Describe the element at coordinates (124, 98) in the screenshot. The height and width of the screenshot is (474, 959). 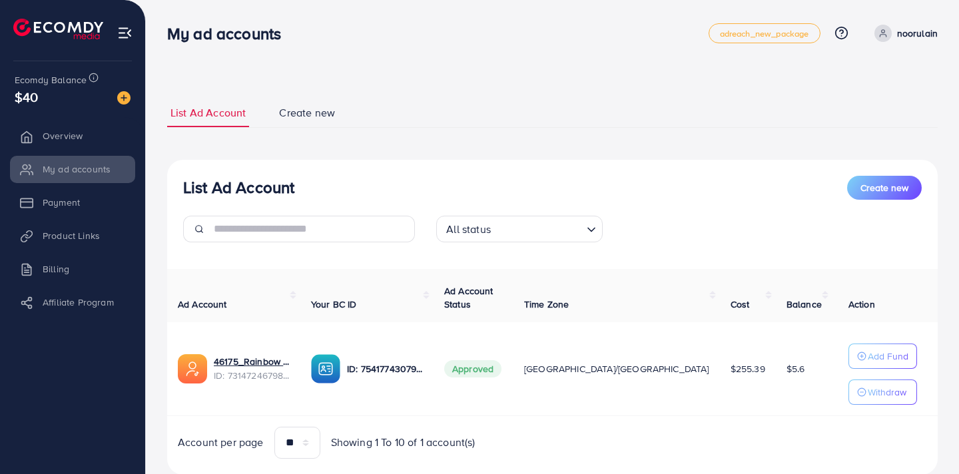
I see `img: image` at that location.